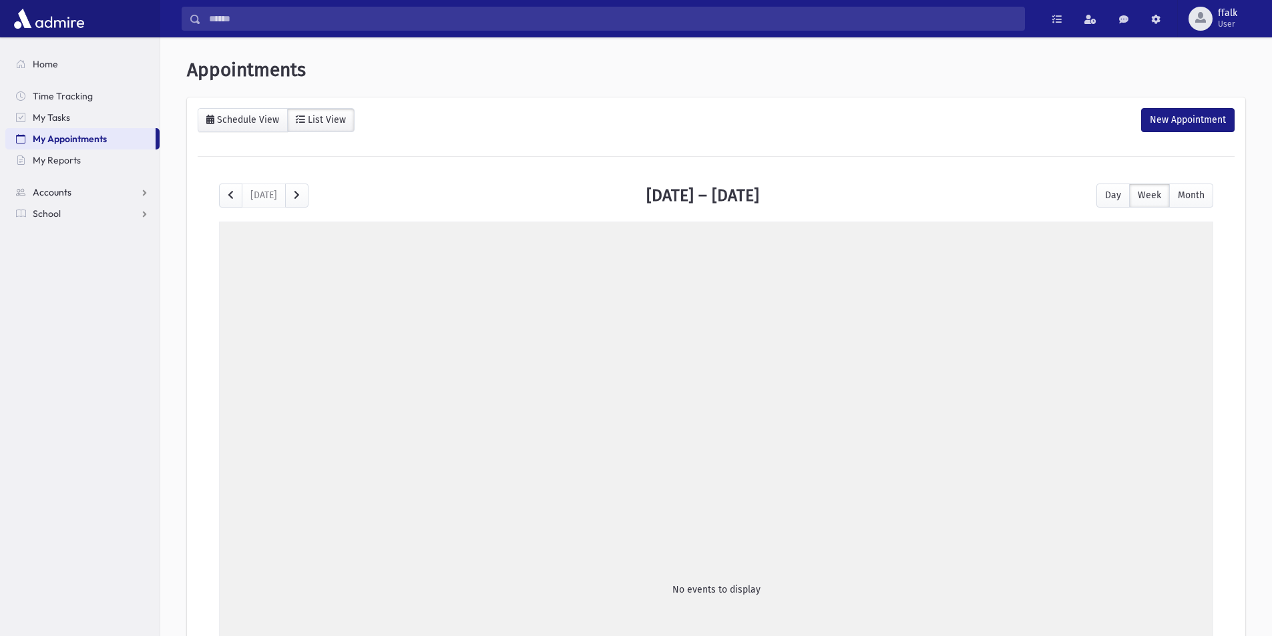 This screenshot has height=636, width=1272. Describe the element at coordinates (82, 117) in the screenshot. I see `a: My Tasks` at that location.